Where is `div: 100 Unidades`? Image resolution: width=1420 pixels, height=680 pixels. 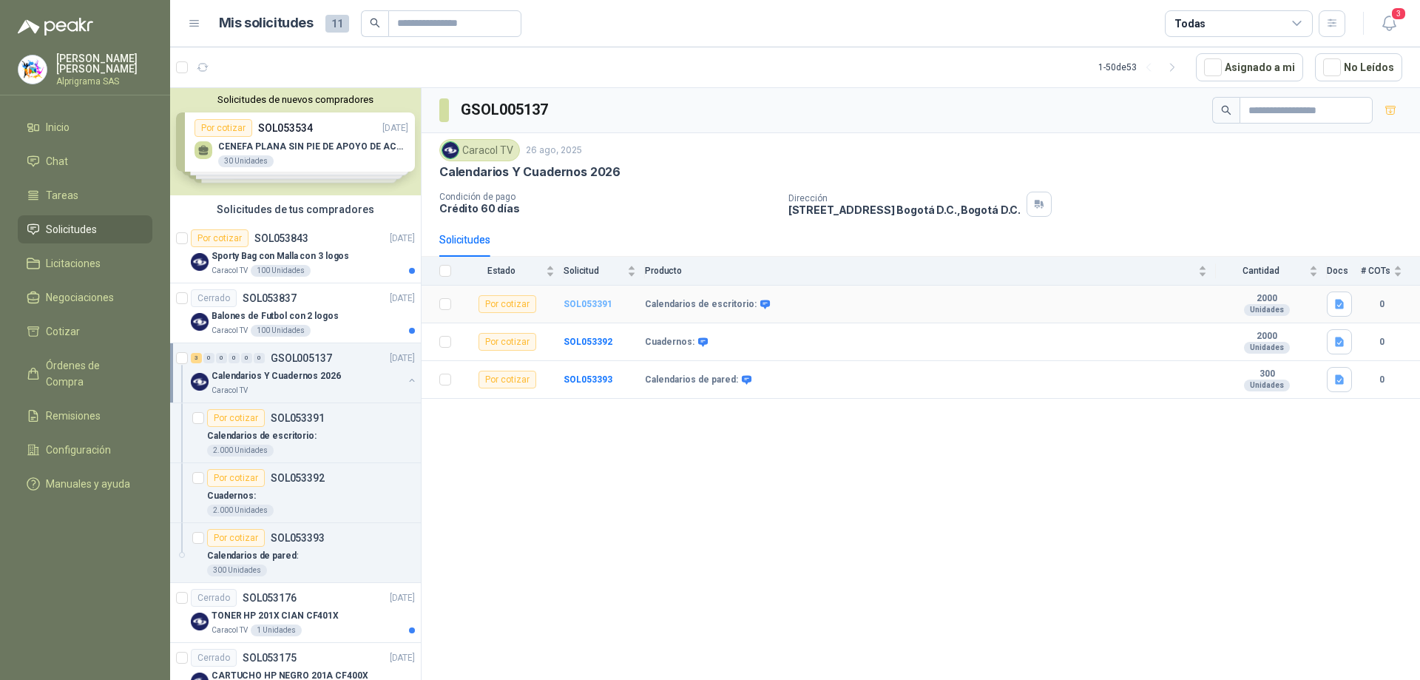 div: 100 Unidades is located at coordinates (280, 271).